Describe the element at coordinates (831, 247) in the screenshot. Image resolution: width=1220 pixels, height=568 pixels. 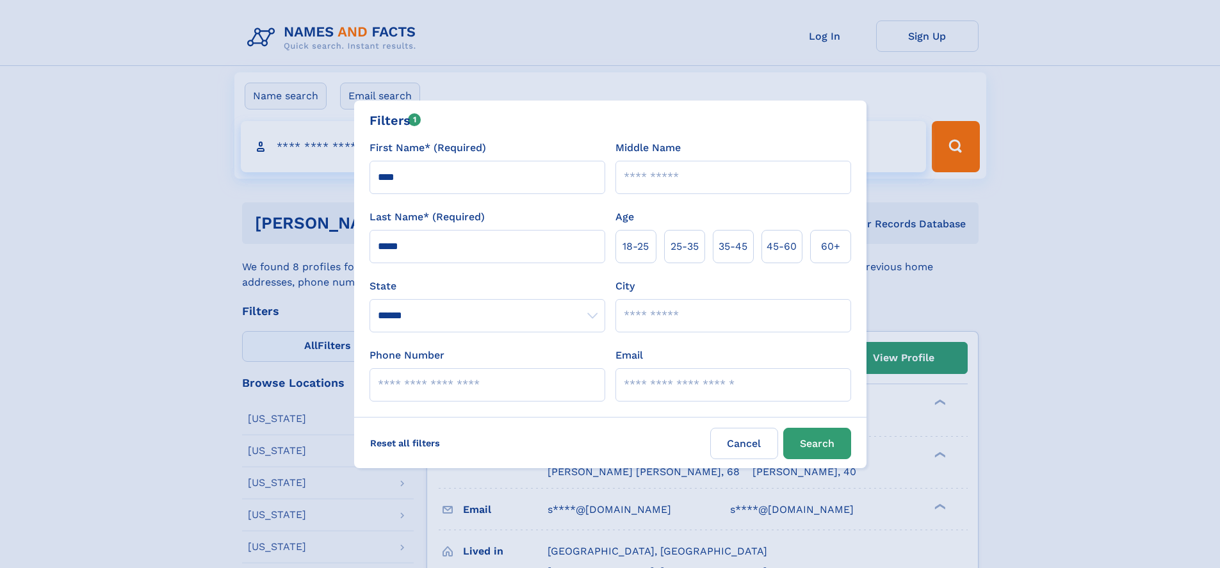
I see `span: 60+` at that location.